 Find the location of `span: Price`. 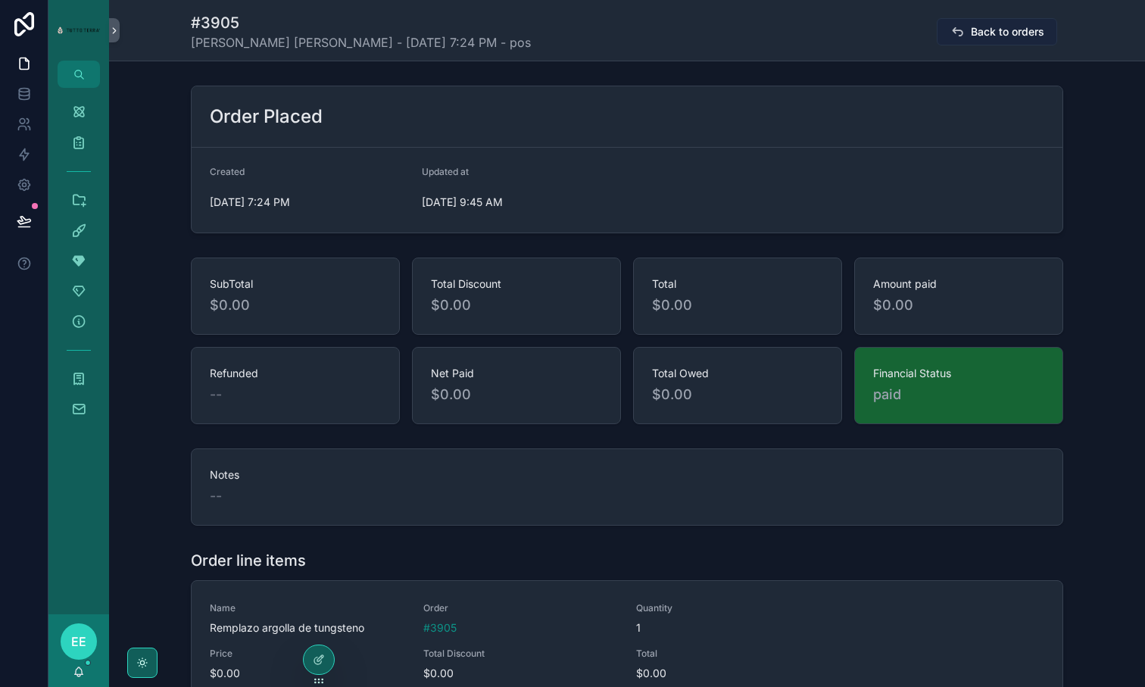

span: Price is located at coordinates (307, 654).